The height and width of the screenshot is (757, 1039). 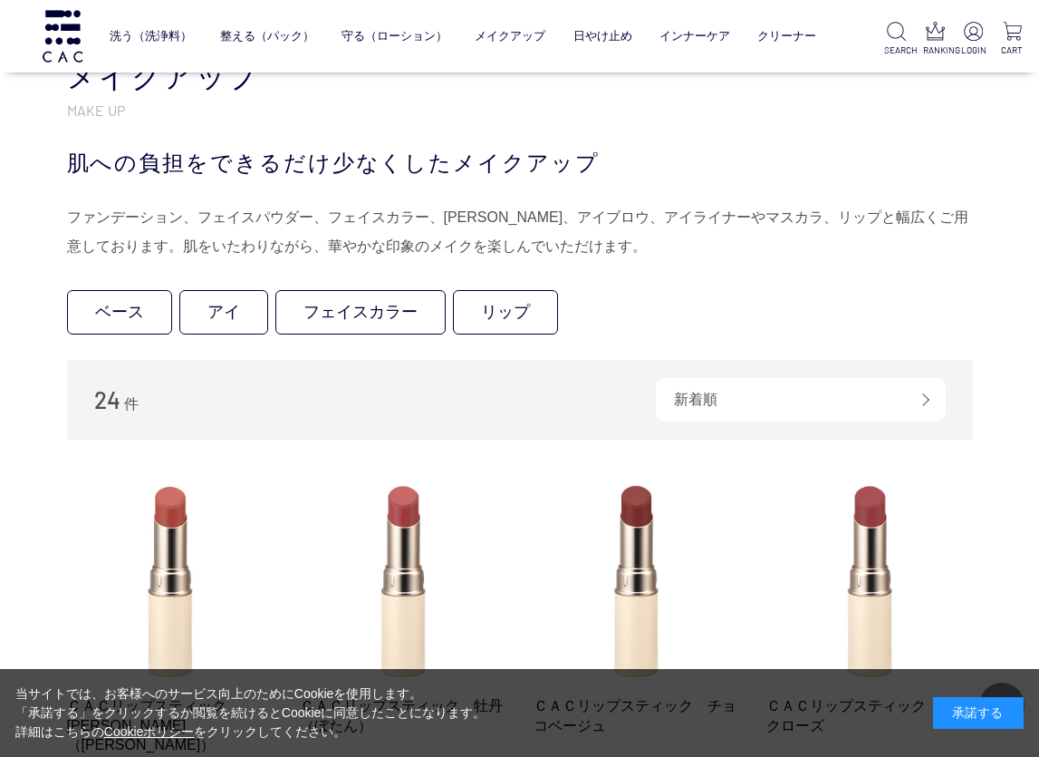 What do you see at coordinates (870, 579) in the screenshot?
I see `a: ＣＡＣリップスティック ピンクローズ` at bounding box center [870, 579].